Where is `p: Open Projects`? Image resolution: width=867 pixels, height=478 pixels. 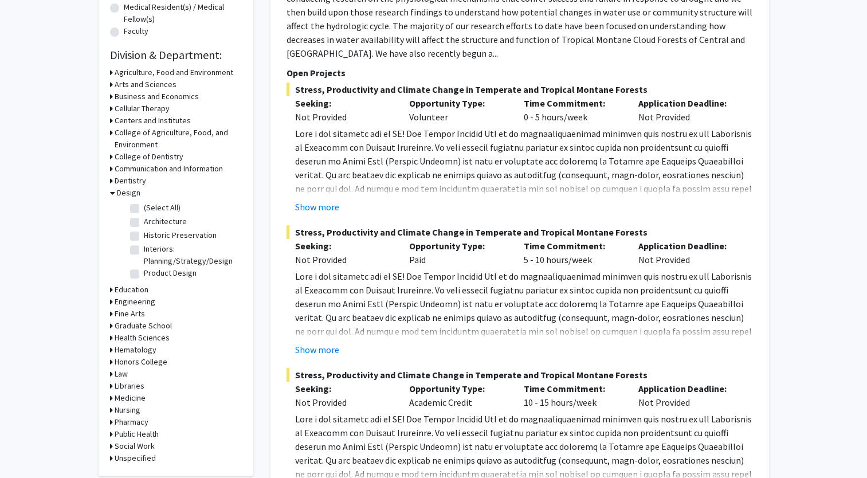
p: Open Projects is located at coordinates (520, 73).